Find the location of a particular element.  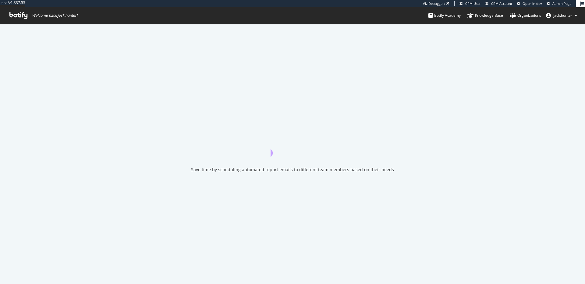

button: jack.hunter is located at coordinates (561, 16).